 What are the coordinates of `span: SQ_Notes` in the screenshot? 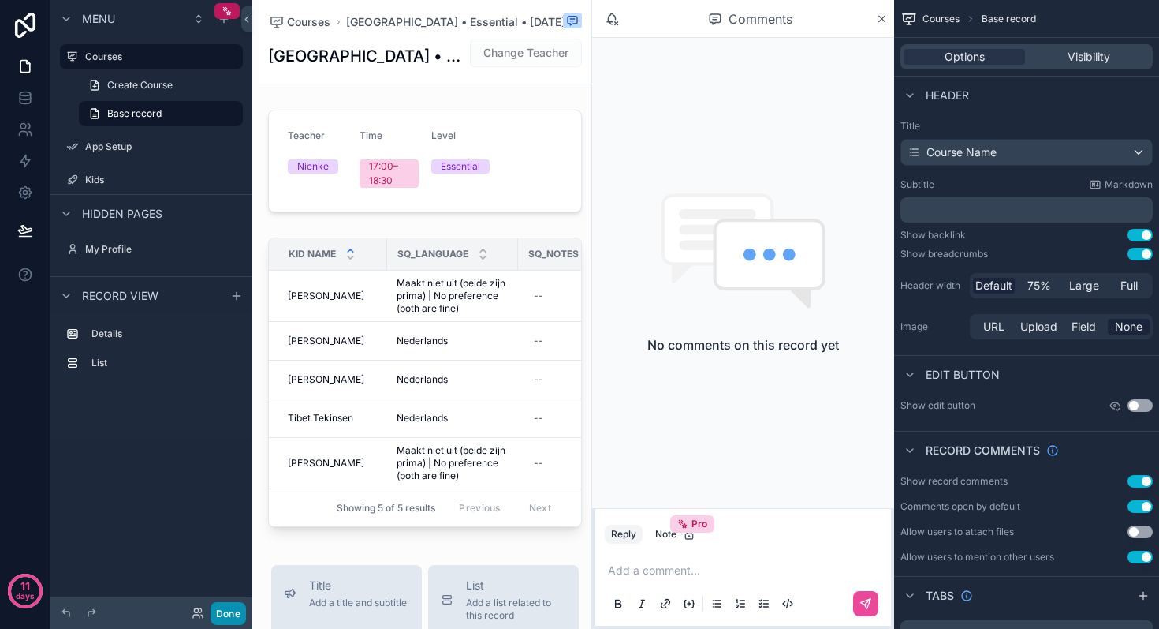 It's located at (554, 254).